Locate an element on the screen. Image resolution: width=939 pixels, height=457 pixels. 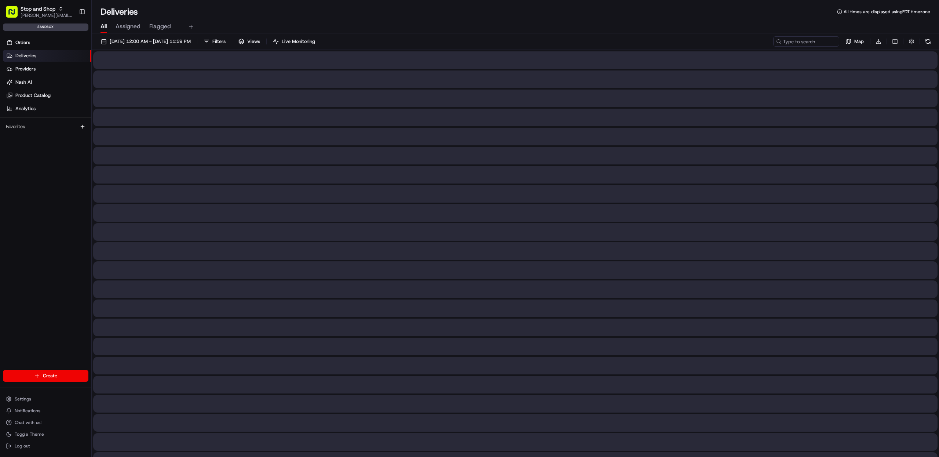
span: Settings is located at coordinates (23, 399).